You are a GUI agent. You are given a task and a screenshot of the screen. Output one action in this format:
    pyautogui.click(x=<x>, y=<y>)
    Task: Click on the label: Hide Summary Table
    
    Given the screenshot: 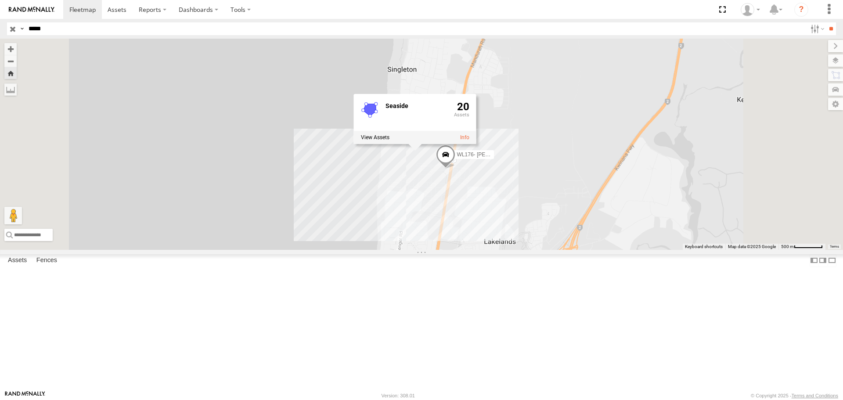 What is the action you would take?
    pyautogui.click(x=832, y=260)
    